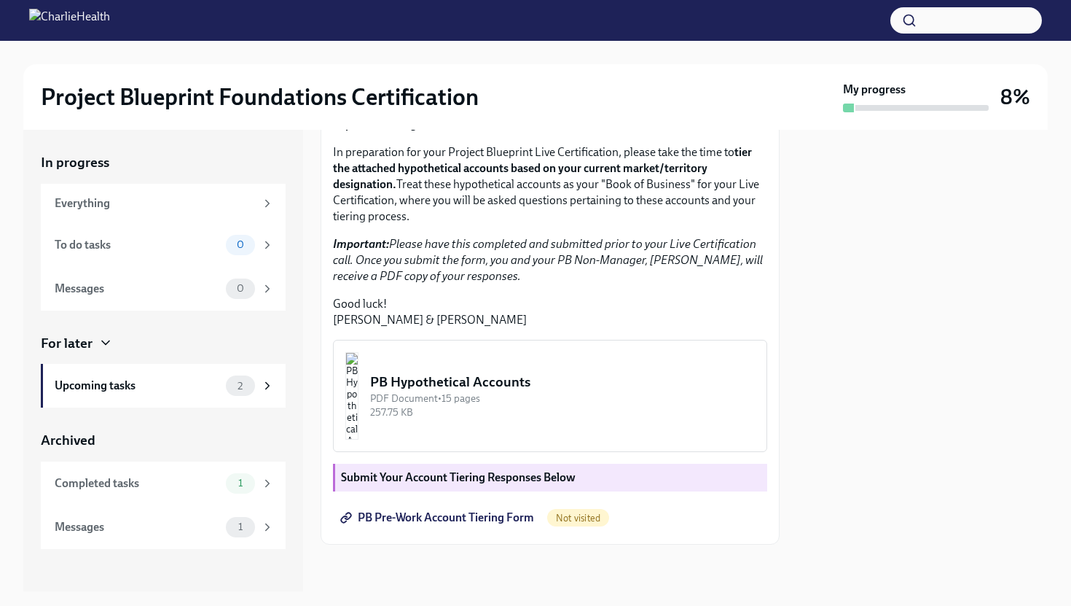  Describe the element at coordinates (550, 184) in the screenshot. I see `p: In preparation for your Project Blueprint Live Certification, please take the time to Treat these...` at that location.